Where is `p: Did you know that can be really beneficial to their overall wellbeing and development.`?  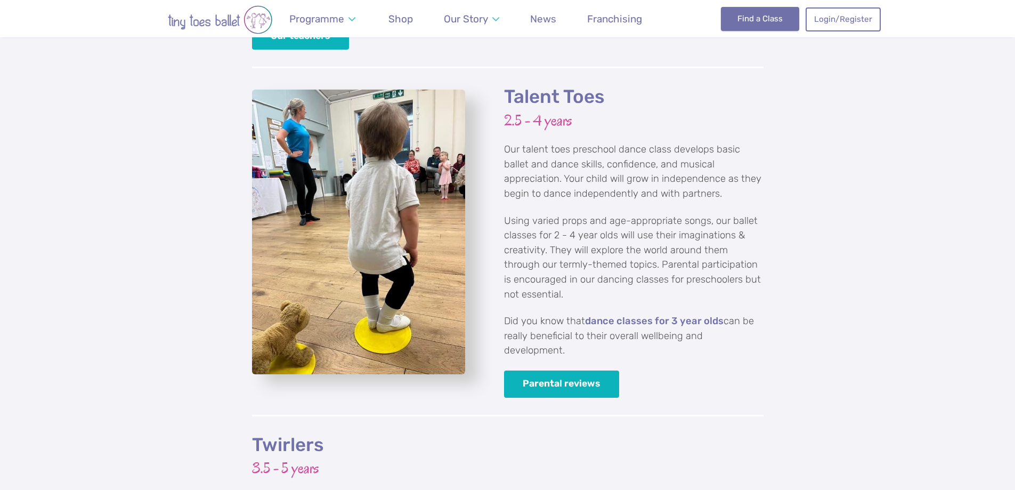 p: Did you know that can be really beneficial to their overall wellbeing and development. is located at coordinates (633, 336).